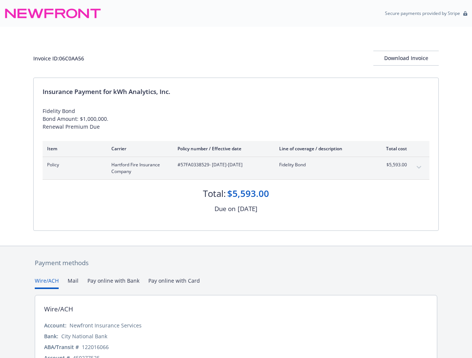 Image resolution: width=472 pixels, height=358 pixels. I want to click on div: Bank:, so click(51, 336).